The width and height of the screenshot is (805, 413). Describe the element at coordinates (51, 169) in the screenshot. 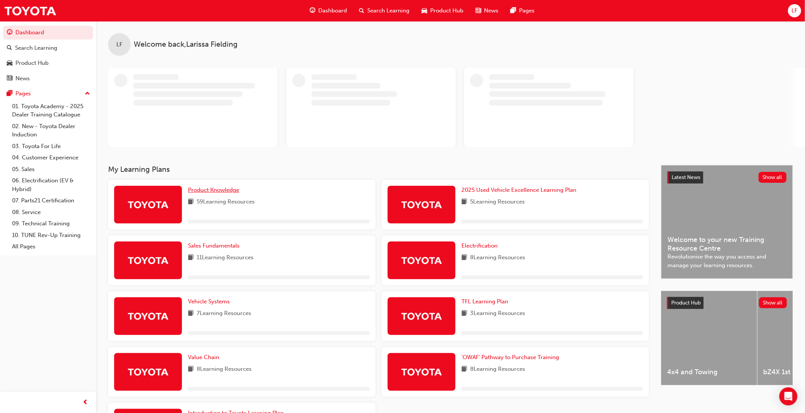

I see `a: 05. Sales` at that location.